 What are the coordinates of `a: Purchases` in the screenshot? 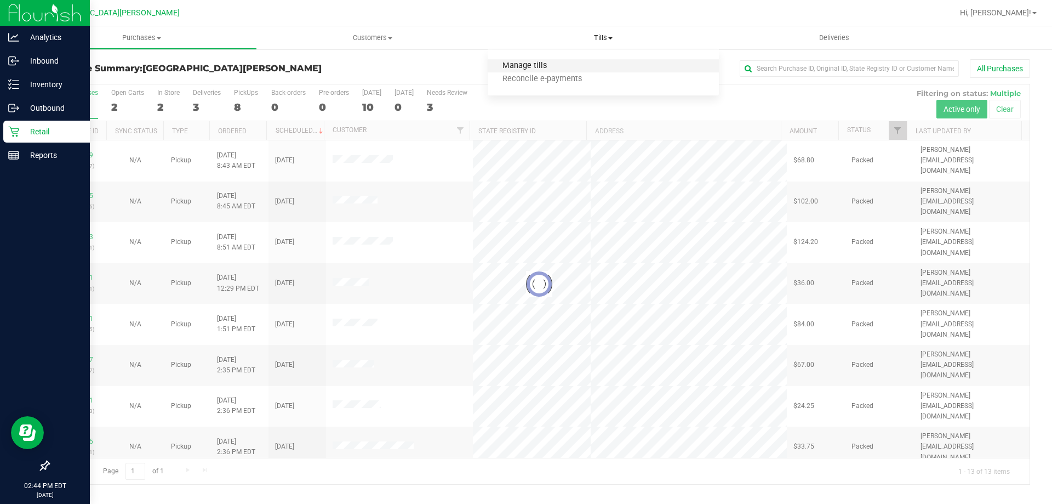 It's located at (141, 38).